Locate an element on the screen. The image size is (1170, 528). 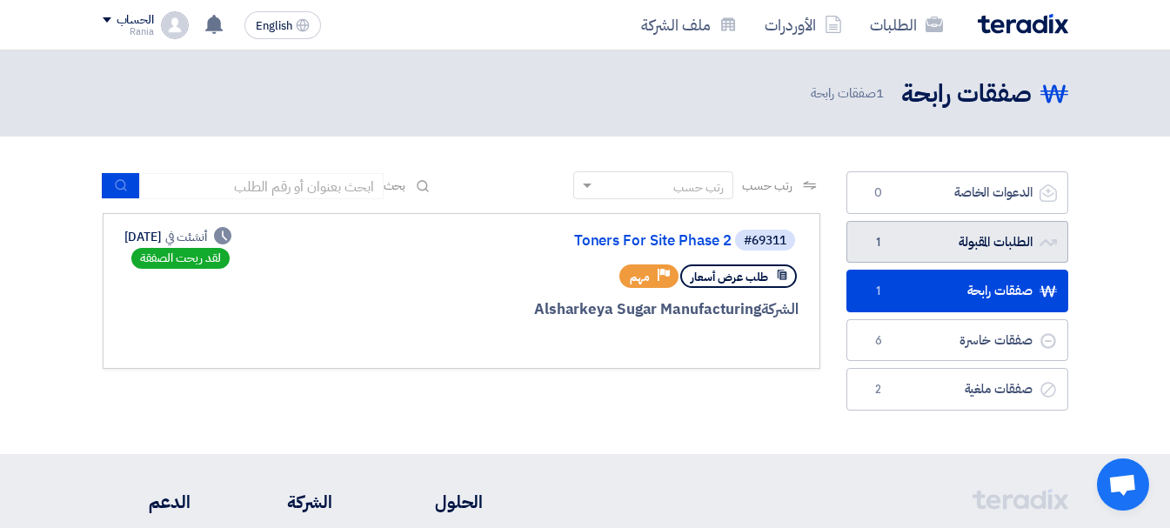
span: صفقات رابحة is located at coordinates (849, 93).